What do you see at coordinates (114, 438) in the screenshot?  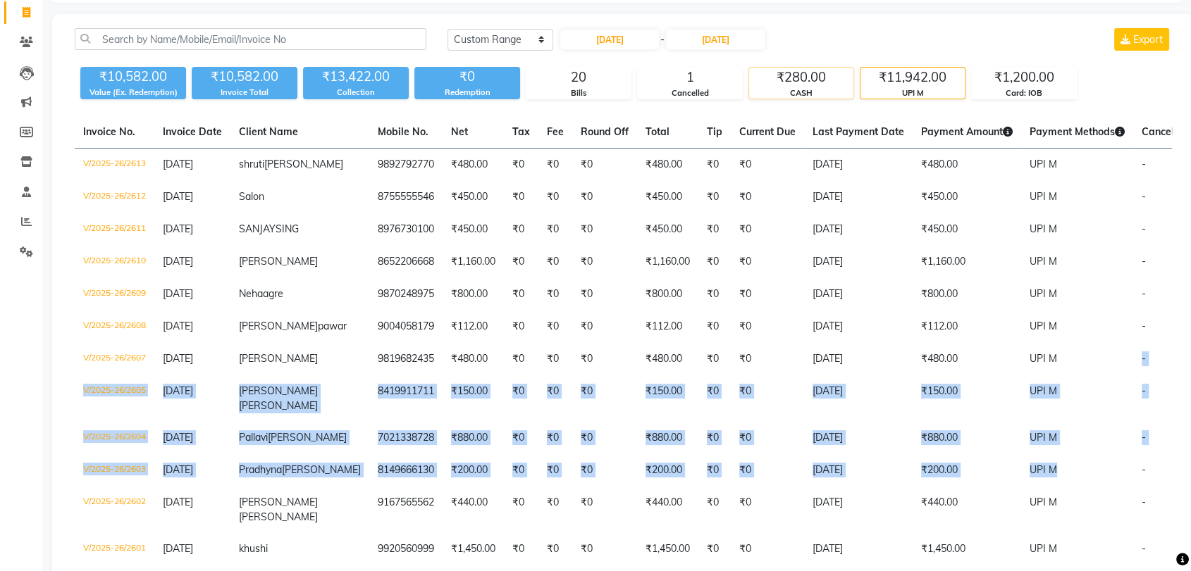 I see `td: V/2025-26/2604` at bounding box center [114, 438].